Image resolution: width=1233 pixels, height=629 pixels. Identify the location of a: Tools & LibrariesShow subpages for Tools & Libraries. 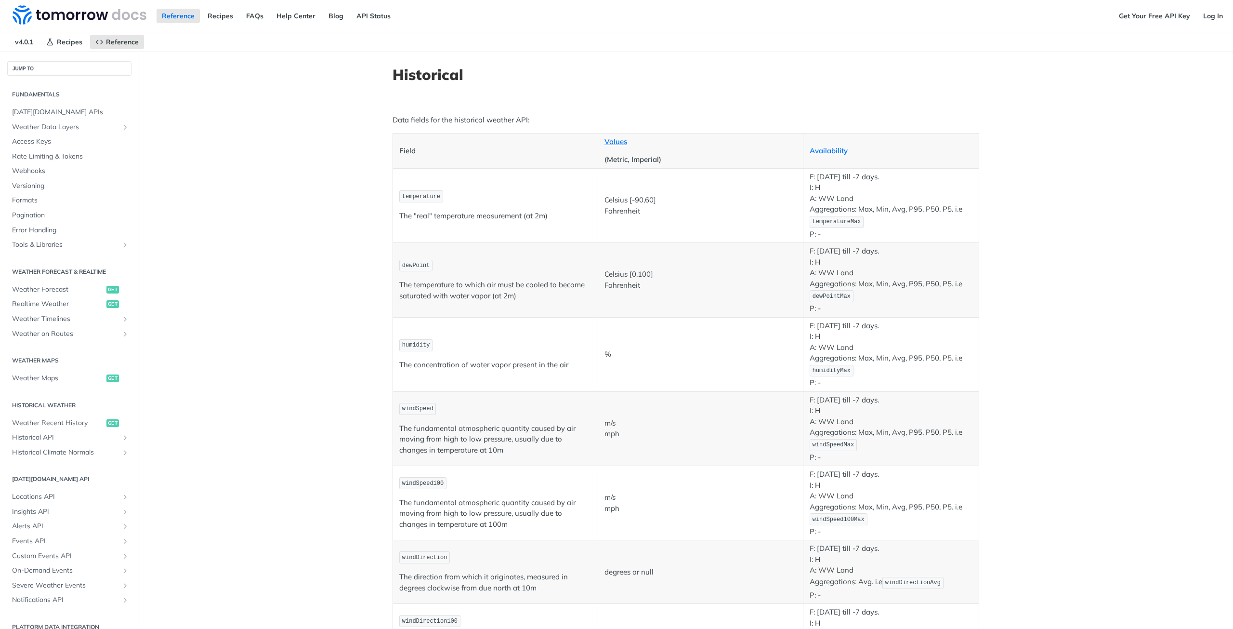
(69, 245).